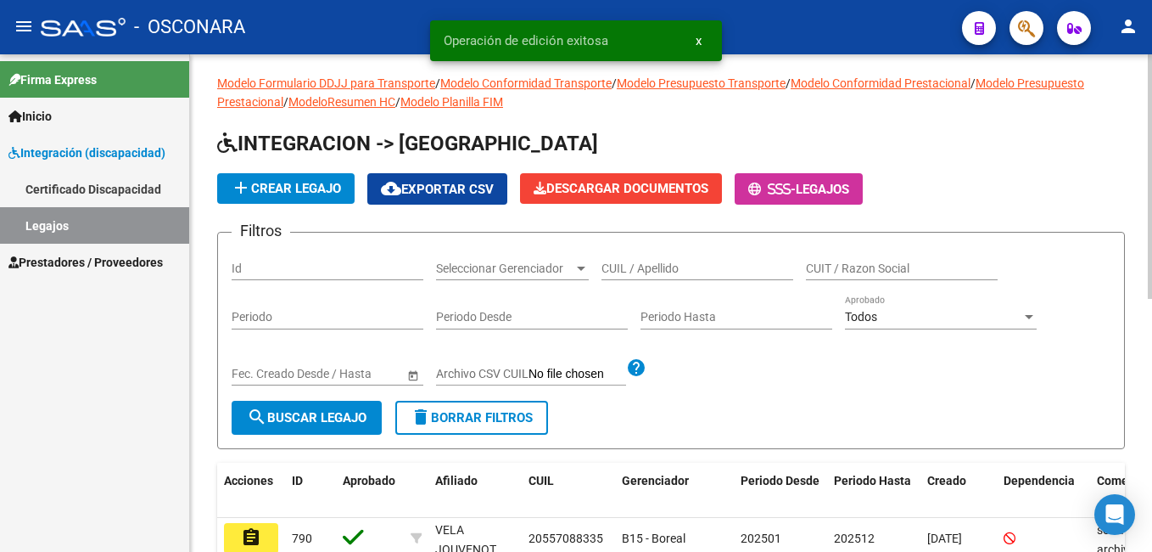  What do you see at coordinates (526, 83) in the screenshot?
I see `a: Modelo Conformidad Transporte` at bounding box center [526, 83].